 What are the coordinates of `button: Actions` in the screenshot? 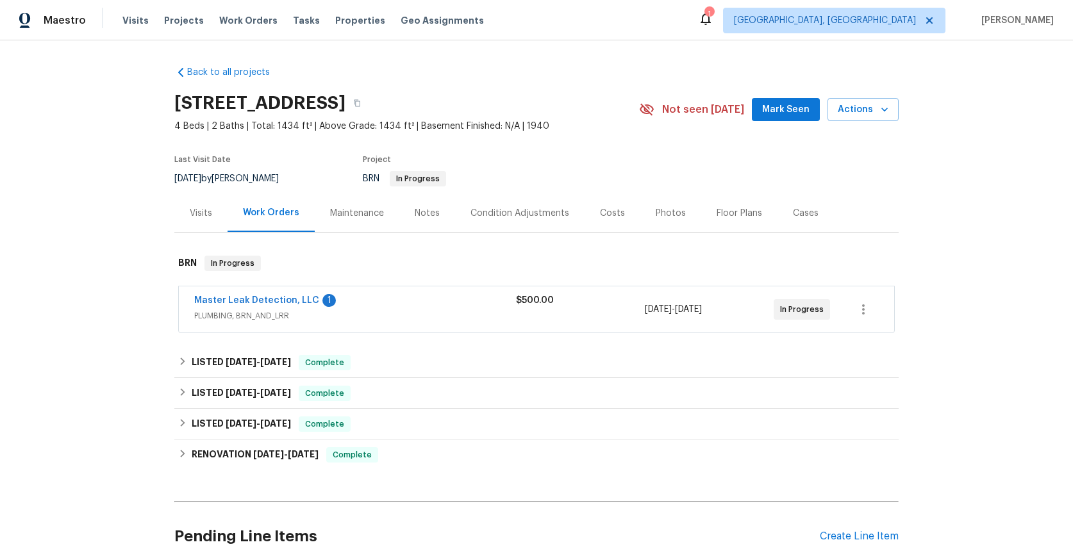 It's located at (862, 110).